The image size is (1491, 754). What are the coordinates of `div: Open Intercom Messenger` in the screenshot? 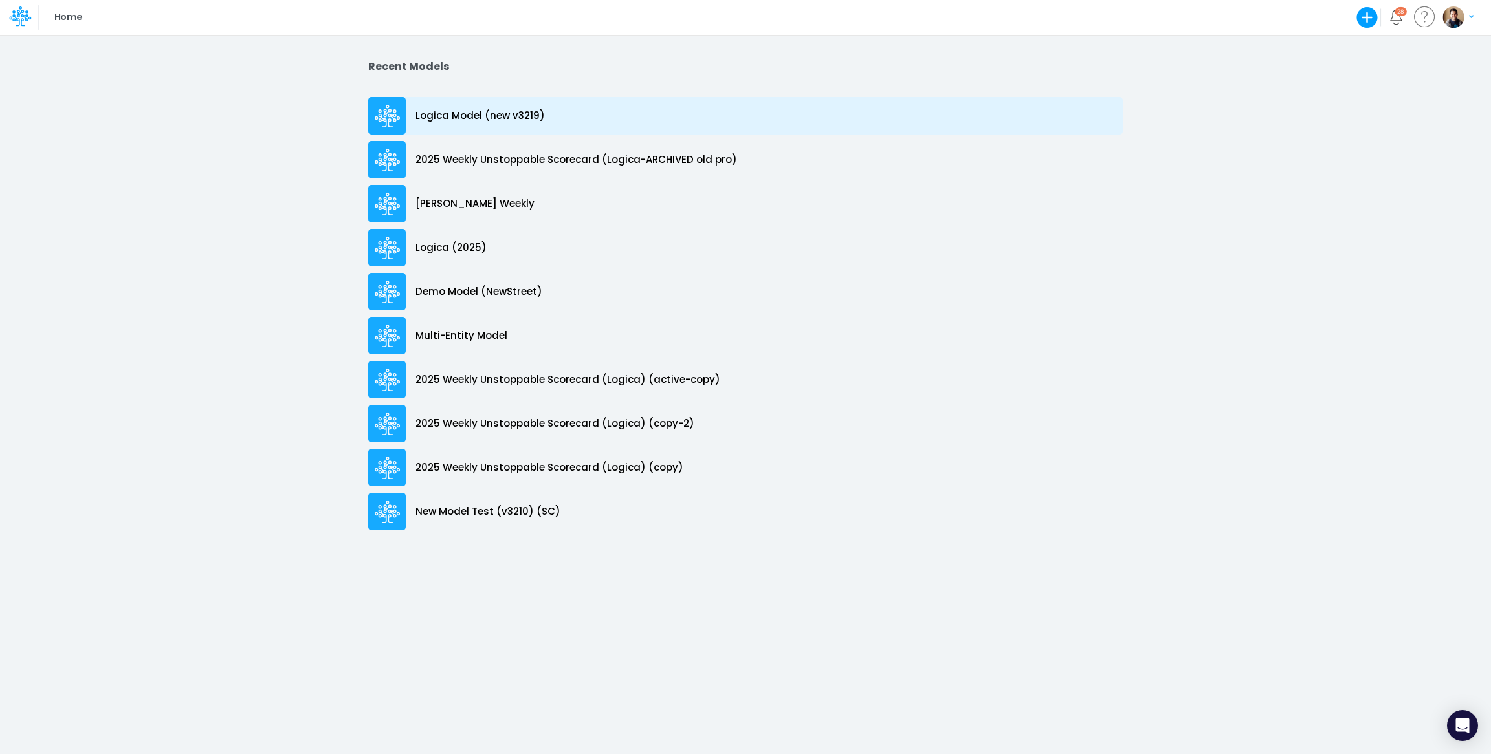 It's located at (1462, 726).